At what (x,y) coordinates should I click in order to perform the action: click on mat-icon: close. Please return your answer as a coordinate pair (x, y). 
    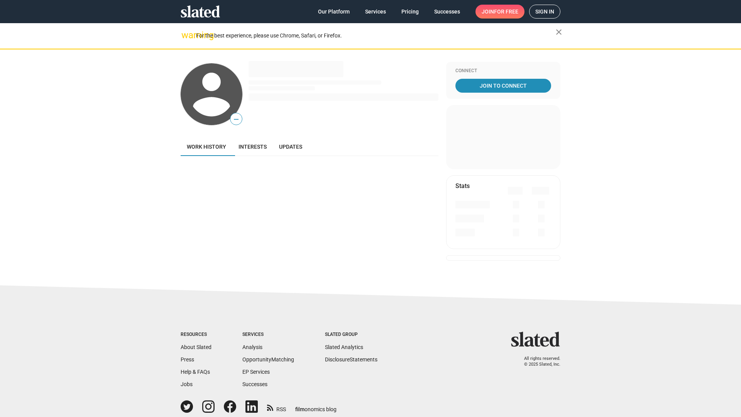
    Looking at the image, I should click on (559, 32).